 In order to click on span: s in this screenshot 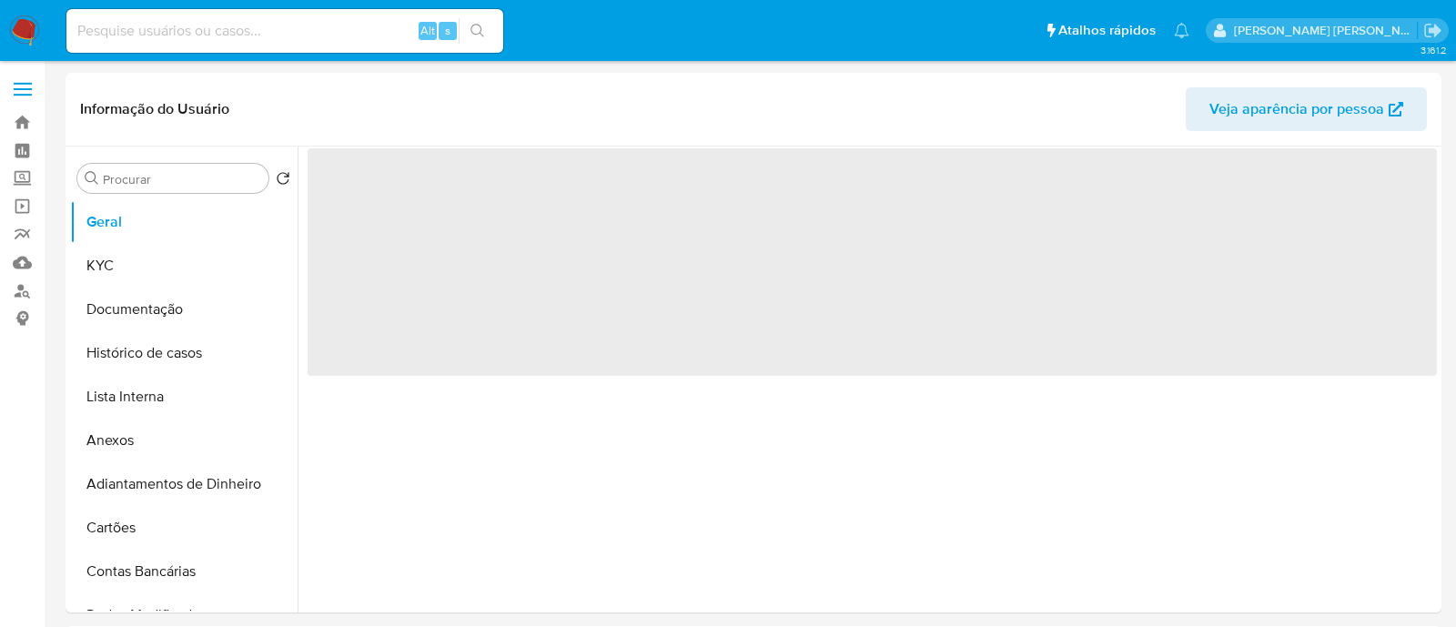, I will do `click(448, 30)`.